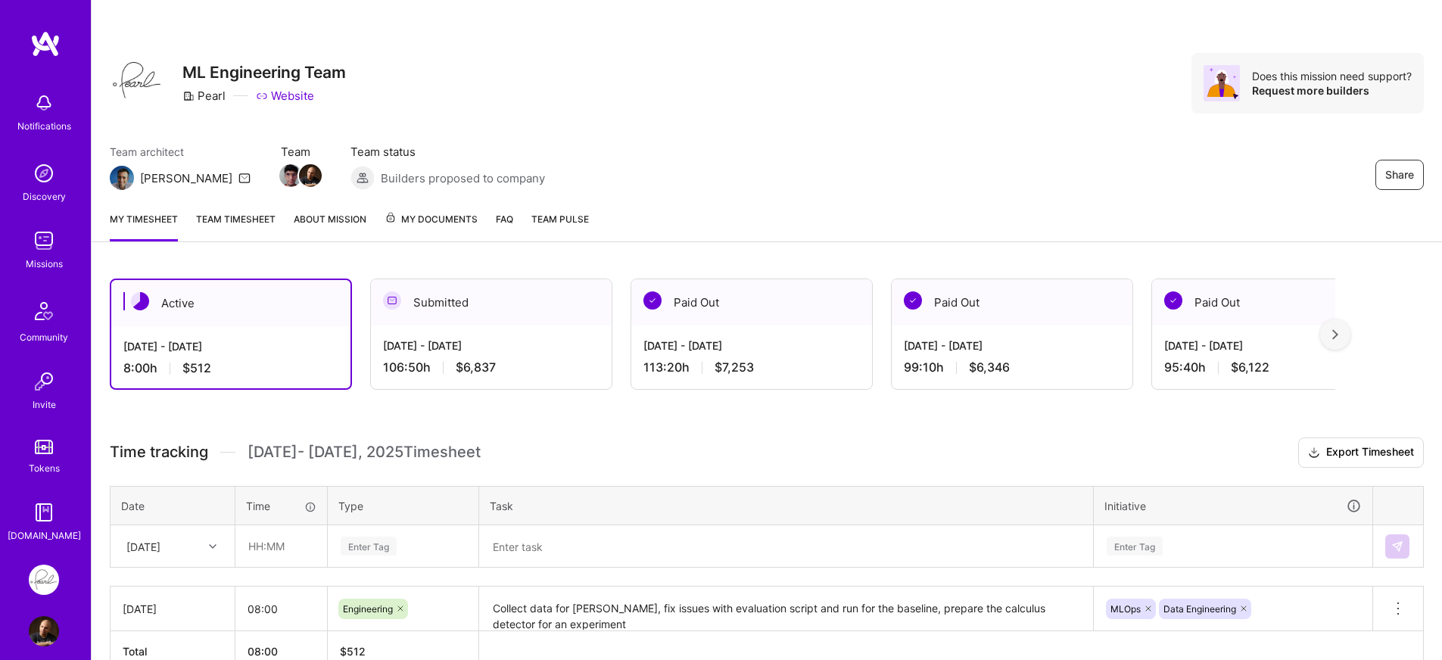  I want to click on div: Missions, so click(44, 263).